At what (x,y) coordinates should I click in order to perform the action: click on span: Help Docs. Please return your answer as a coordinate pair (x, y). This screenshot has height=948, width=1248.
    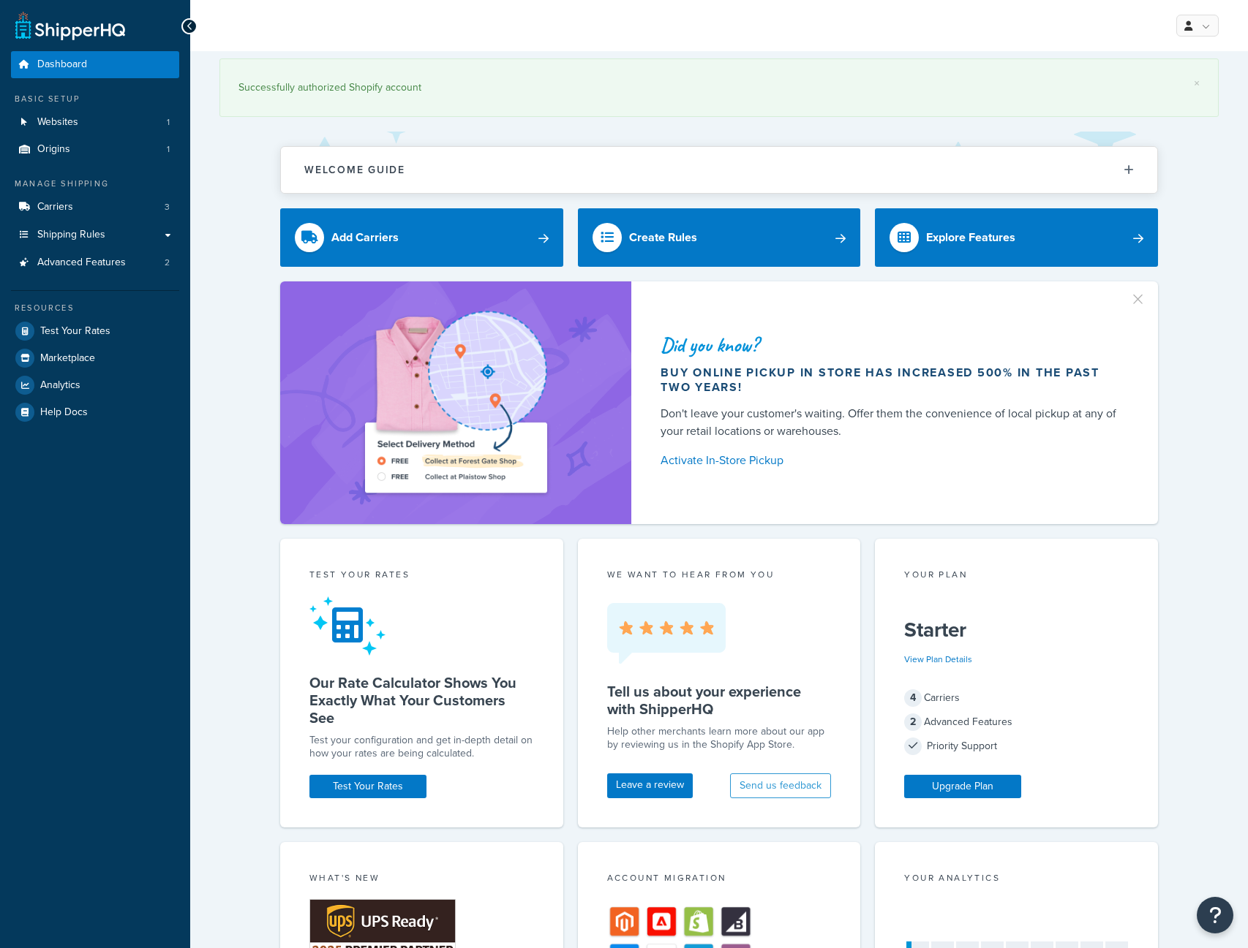
    Looking at the image, I should click on (64, 412).